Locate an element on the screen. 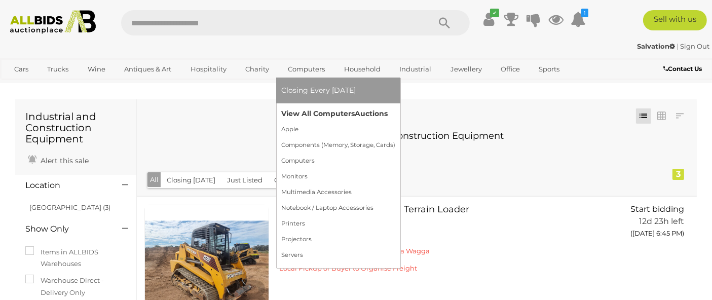 Image resolution: width=712 pixels, height=300 pixels. a: Contact Us is located at coordinates (683, 69).